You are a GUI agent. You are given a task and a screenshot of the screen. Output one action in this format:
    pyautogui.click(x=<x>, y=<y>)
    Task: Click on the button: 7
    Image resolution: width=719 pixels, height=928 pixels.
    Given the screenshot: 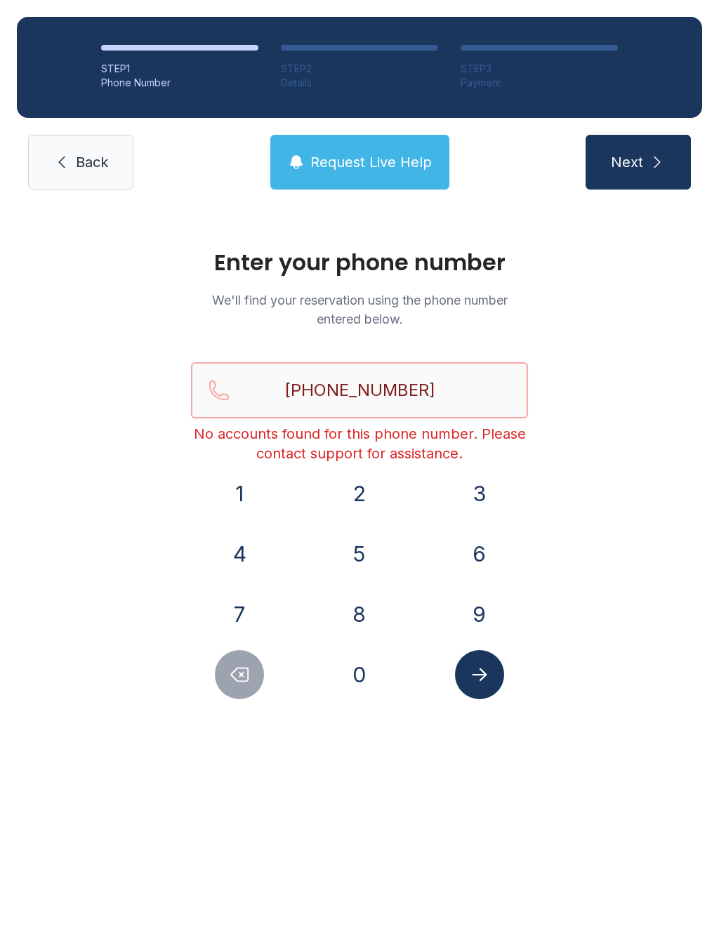 What is the action you would take?
    pyautogui.click(x=239, y=614)
    